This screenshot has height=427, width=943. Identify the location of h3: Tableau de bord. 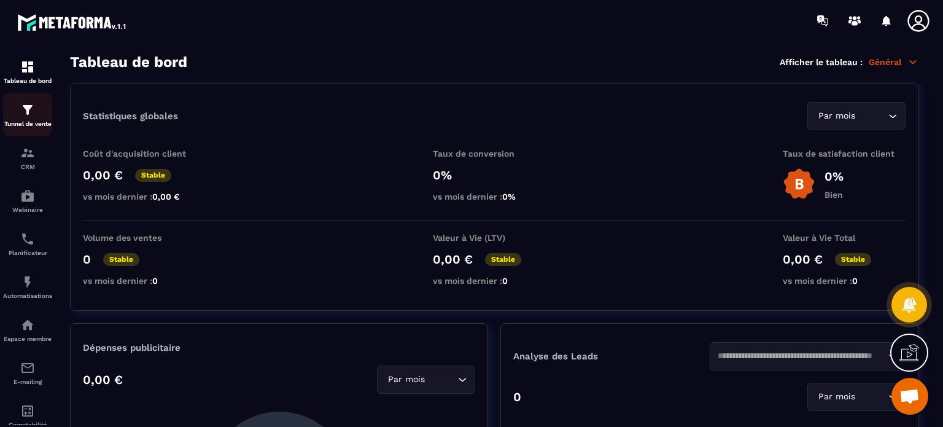
(128, 62).